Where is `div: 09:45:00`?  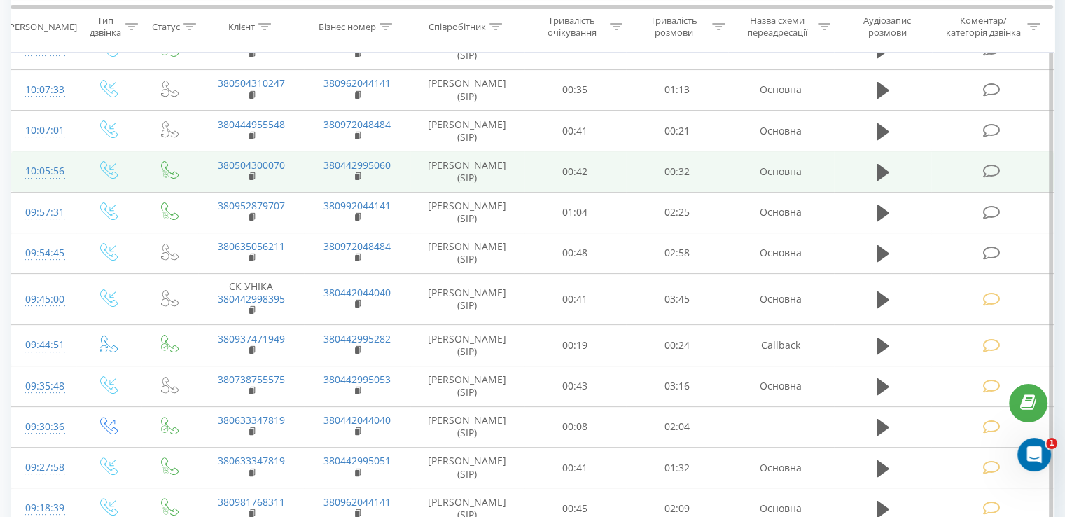 div: 09:45:00 is located at coordinates (43, 299).